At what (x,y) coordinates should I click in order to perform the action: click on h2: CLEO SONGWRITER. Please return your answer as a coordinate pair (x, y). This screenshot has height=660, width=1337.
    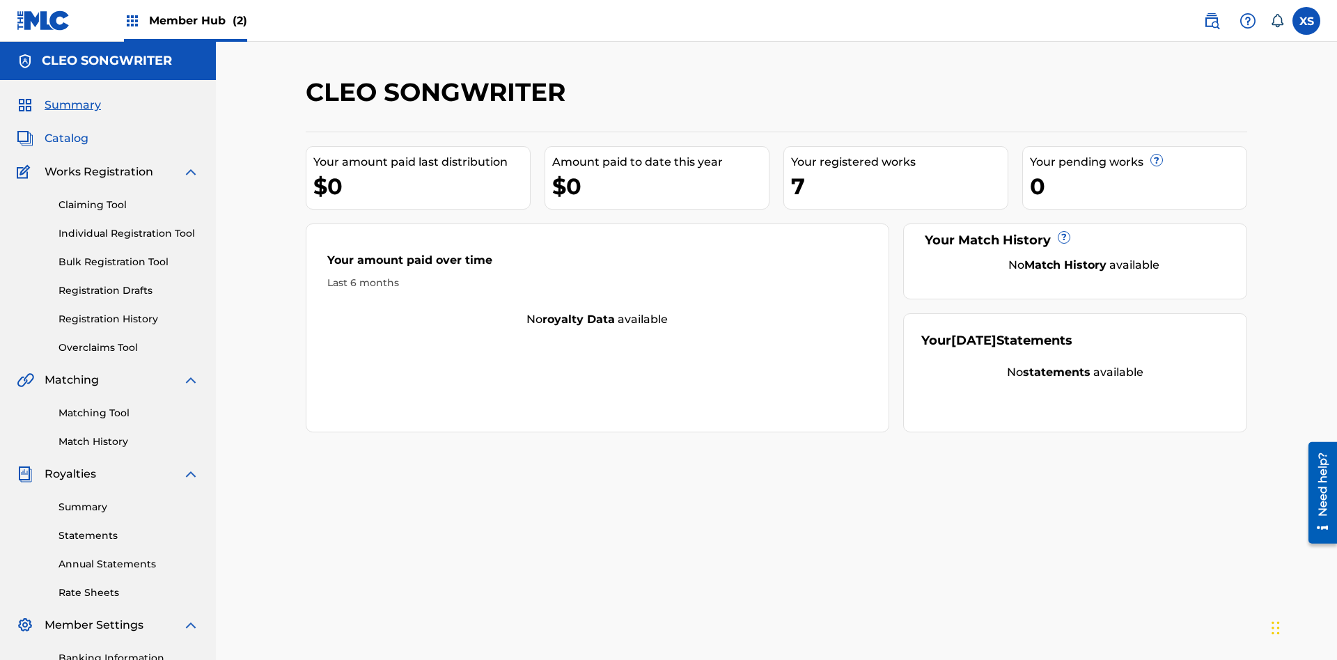
    Looking at the image, I should click on (439, 92).